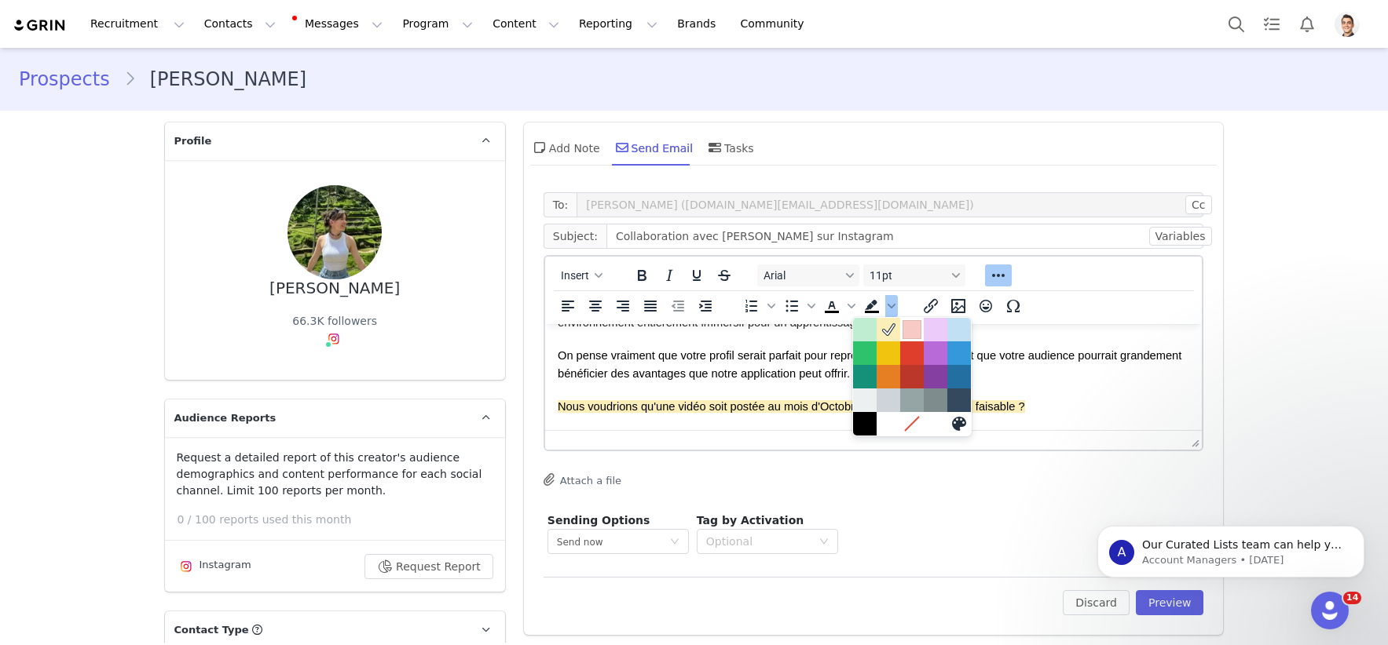 The image size is (1388, 645). What do you see at coordinates (1347, 24) in the screenshot?
I see `img: b163579c-c472-4dc5-8952-7f723047a54a.png` at bounding box center [1347, 24].